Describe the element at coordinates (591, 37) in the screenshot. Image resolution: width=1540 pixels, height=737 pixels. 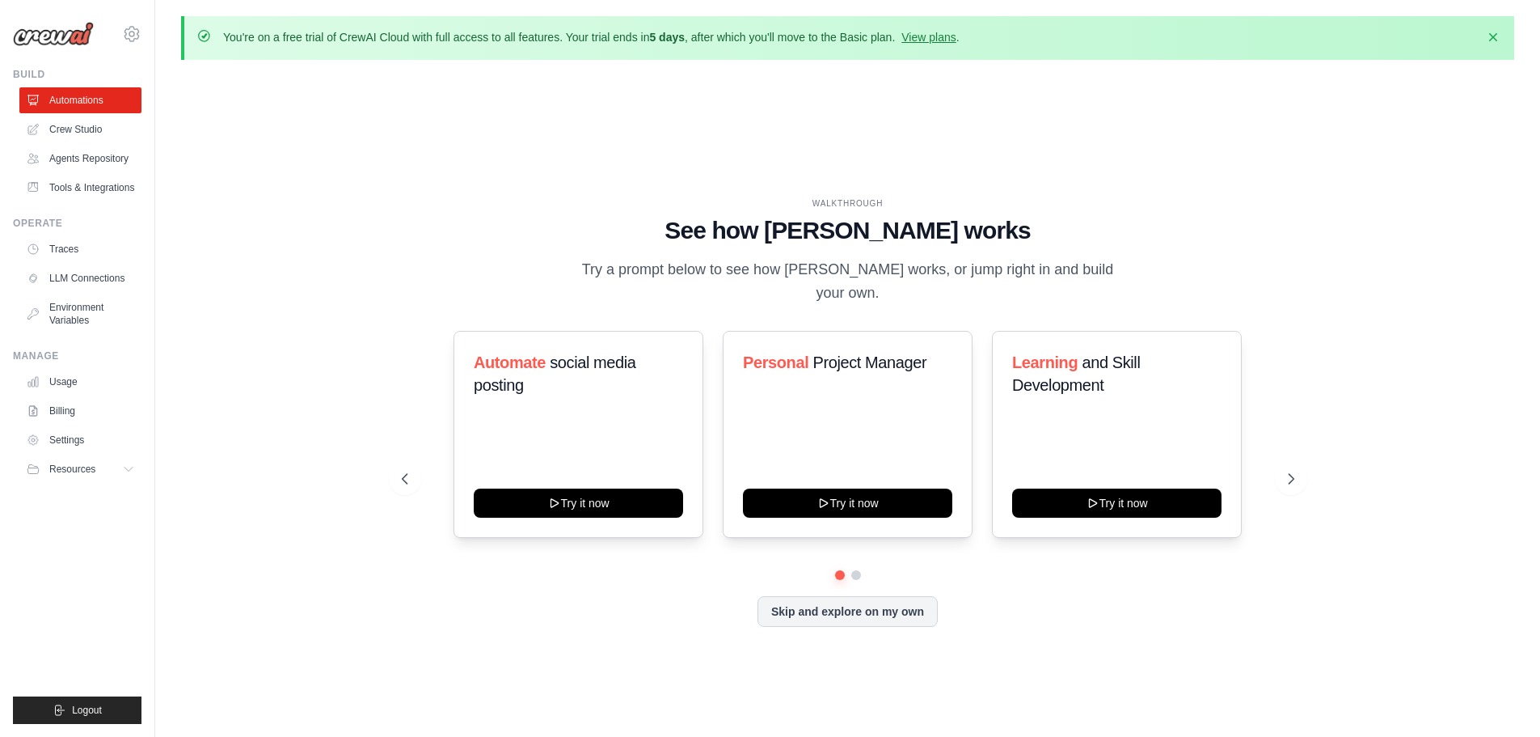
I see `p: You're on a free trial of CrewAI Cloud with full access to all features. Your trial ends in , aft...` at that location.